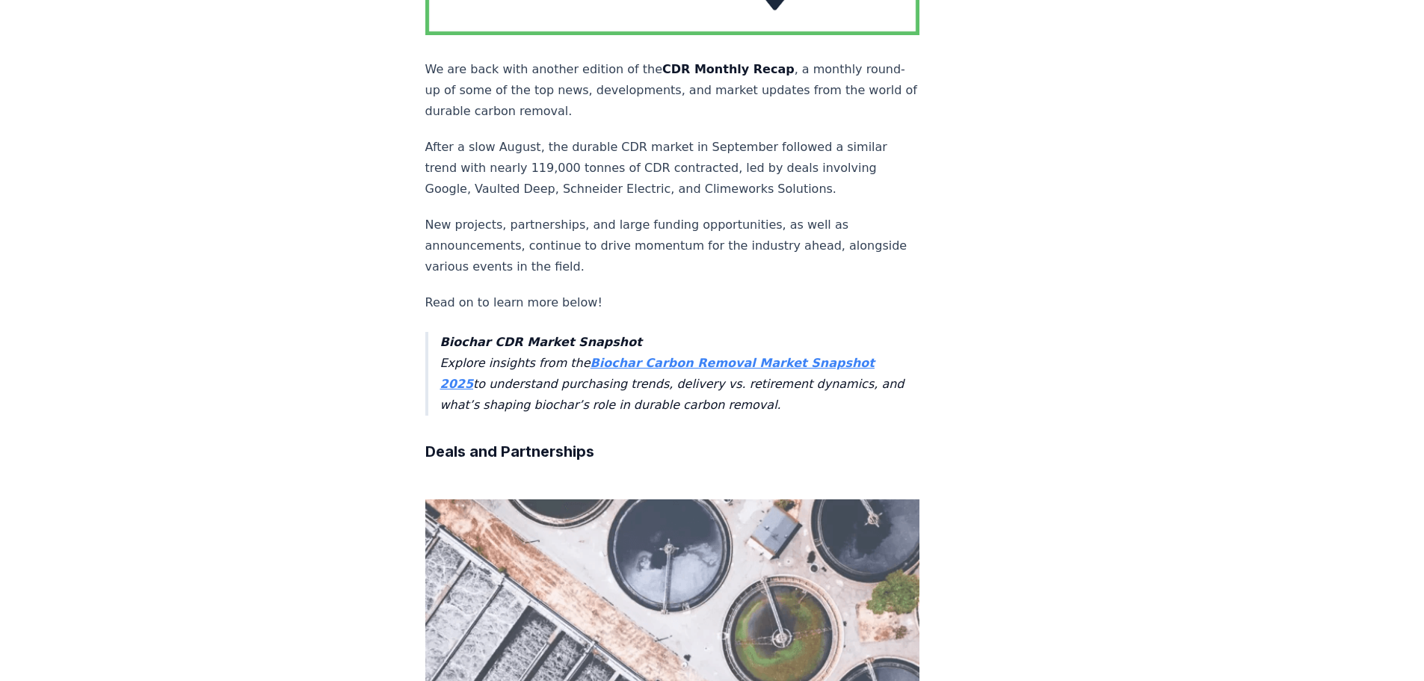  I want to click on strong: Biochar Carbon Removal Market Snapshot 2025, so click(657, 373).